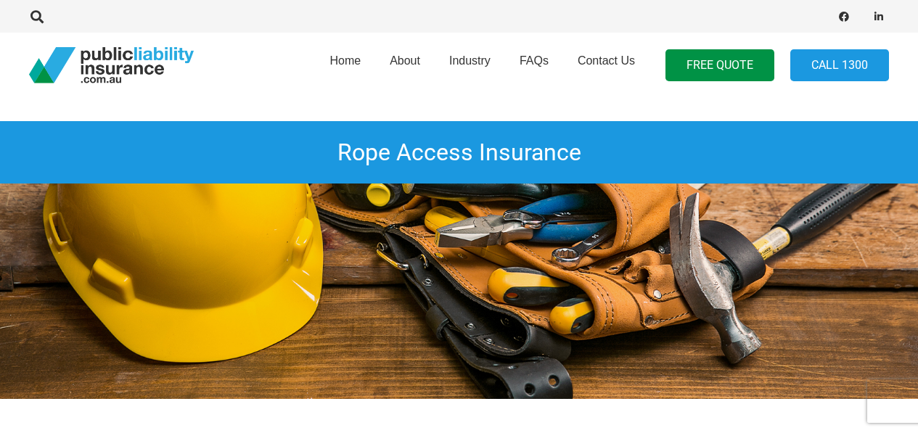  What do you see at coordinates (405, 65) in the screenshot?
I see `a: About` at bounding box center [405, 65].